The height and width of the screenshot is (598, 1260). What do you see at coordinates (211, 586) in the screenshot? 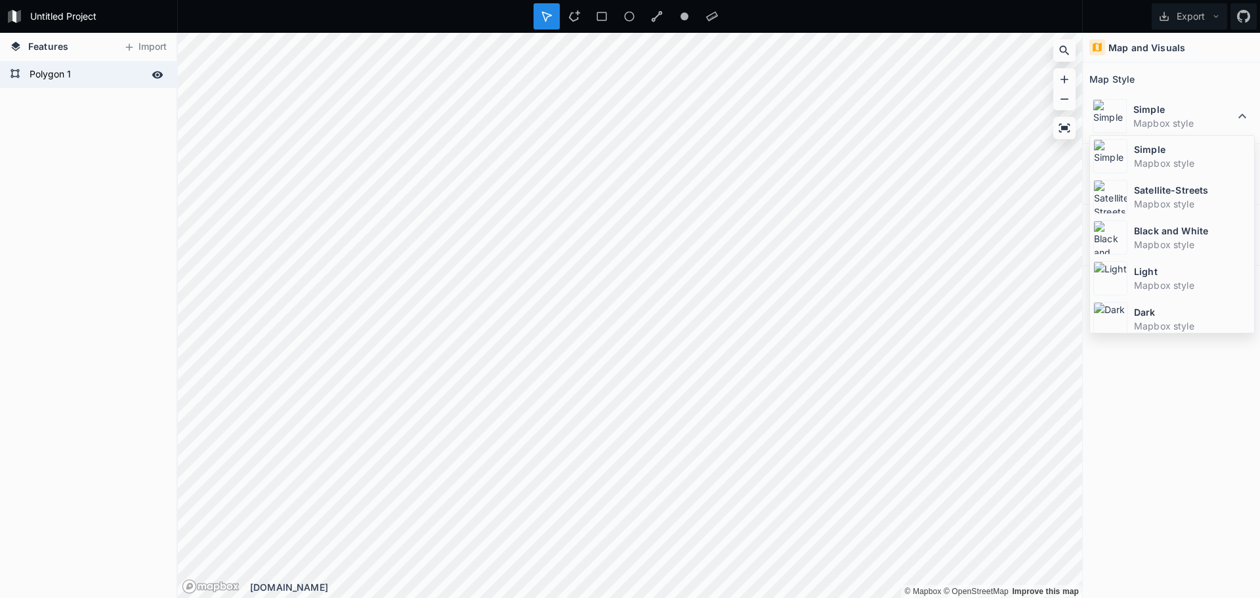
I see `a: Mapbox logo` at bounding box center [211, 586].